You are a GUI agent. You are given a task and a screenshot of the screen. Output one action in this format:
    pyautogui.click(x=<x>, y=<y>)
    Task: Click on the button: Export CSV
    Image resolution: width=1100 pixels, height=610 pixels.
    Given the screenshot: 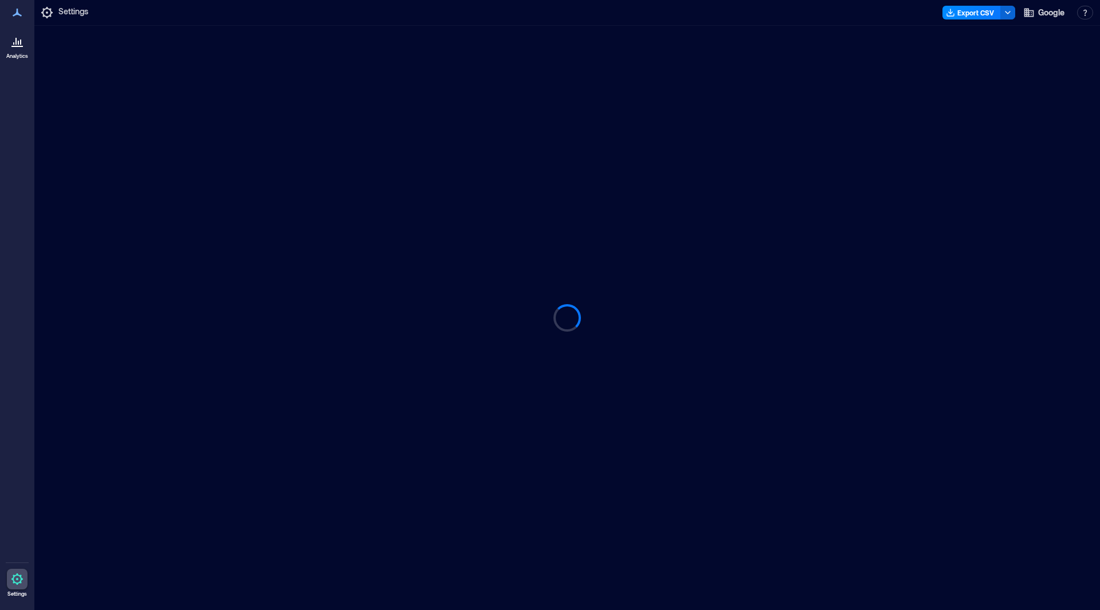 What is the action you would take?
    pyautogui.click(x=972, y=13)
    